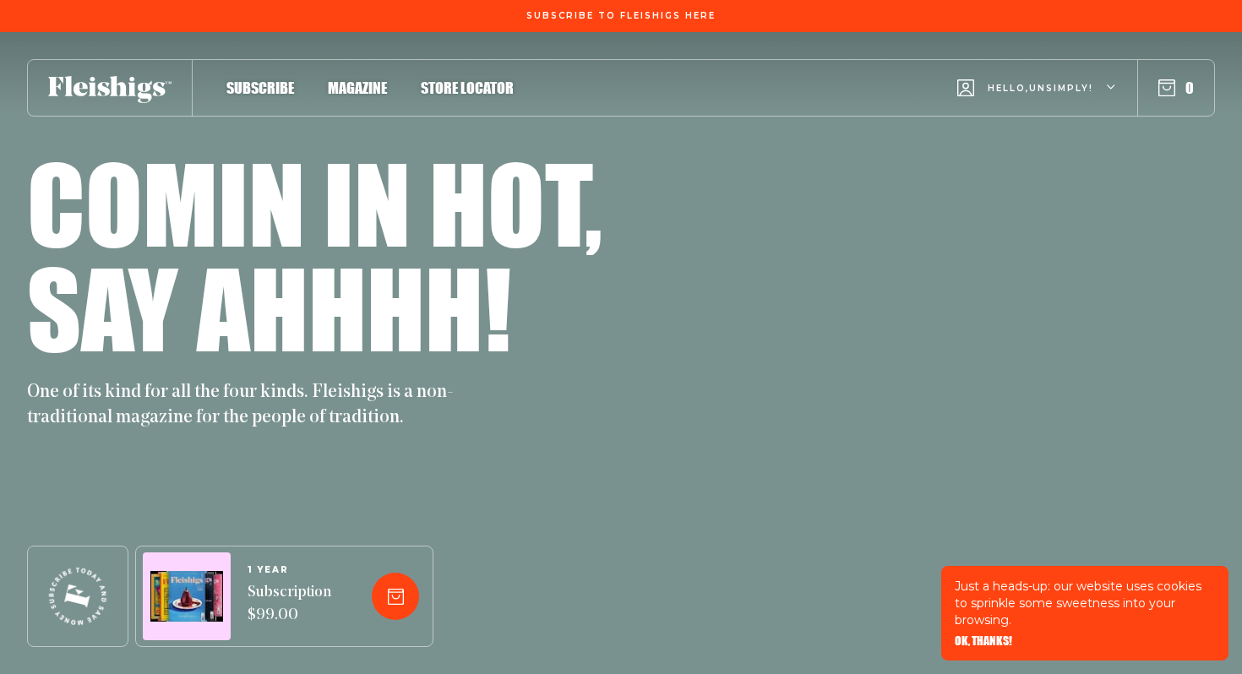  Describe the element at coordinates (983, 641) in the screenshot. I see `button: OK, THANKS!` at that location.